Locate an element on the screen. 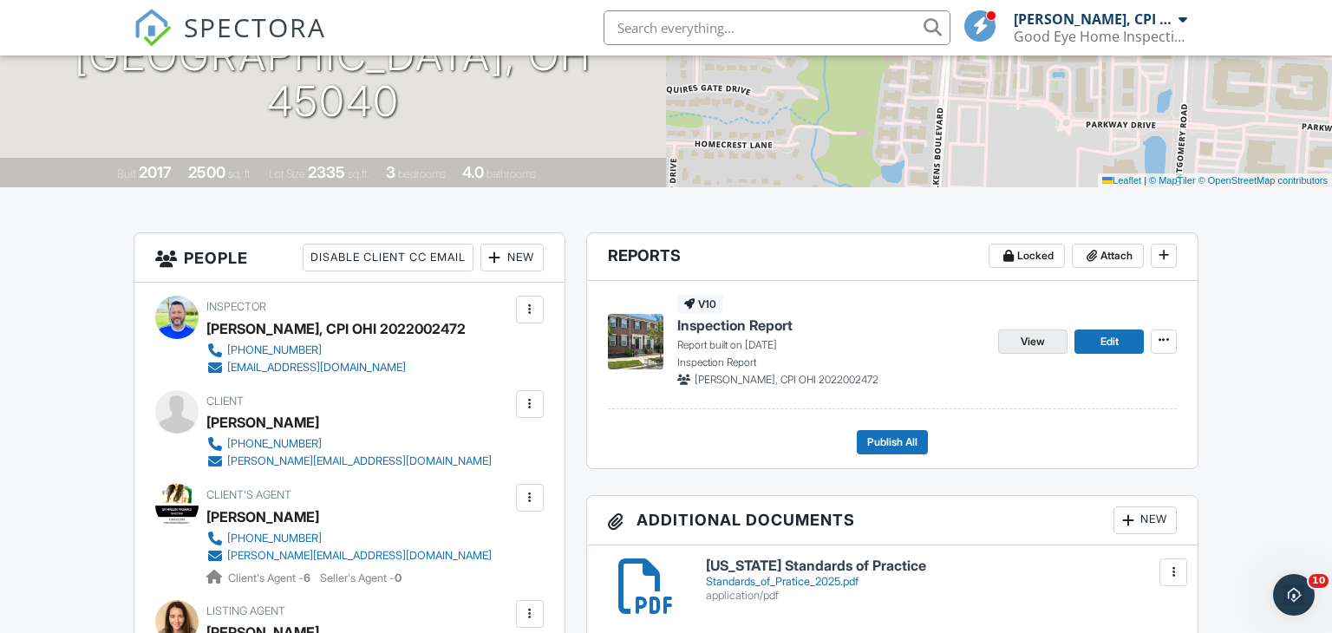 The height and width of the screenshot is (633, 1332). span: sq. ft. is located at coordinates (240, 173).